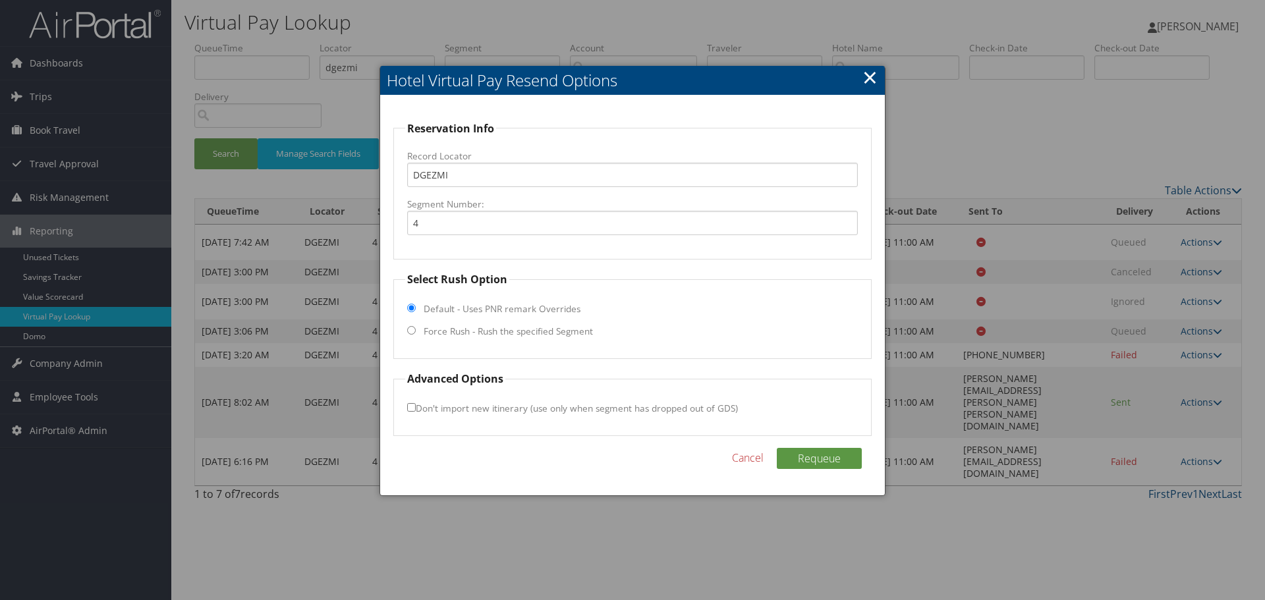  Describe the element at coordinates (451, 128) in the screenshot. I see `legend: Reservation Info` at that location.